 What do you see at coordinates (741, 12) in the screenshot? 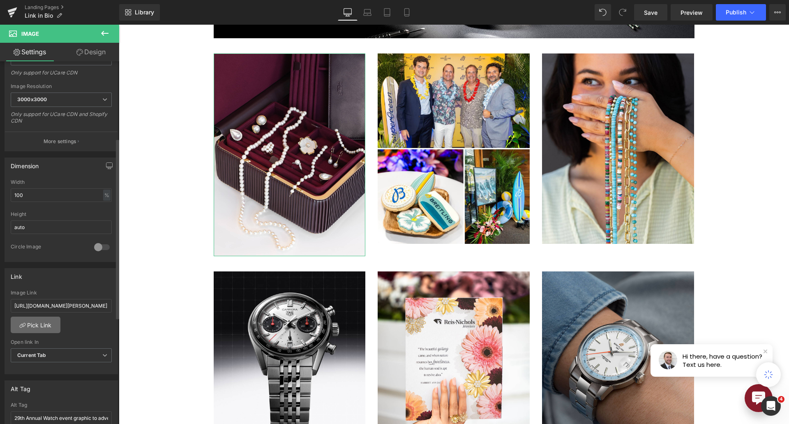
I see `button: Publish` at bounding box center [741, 12].